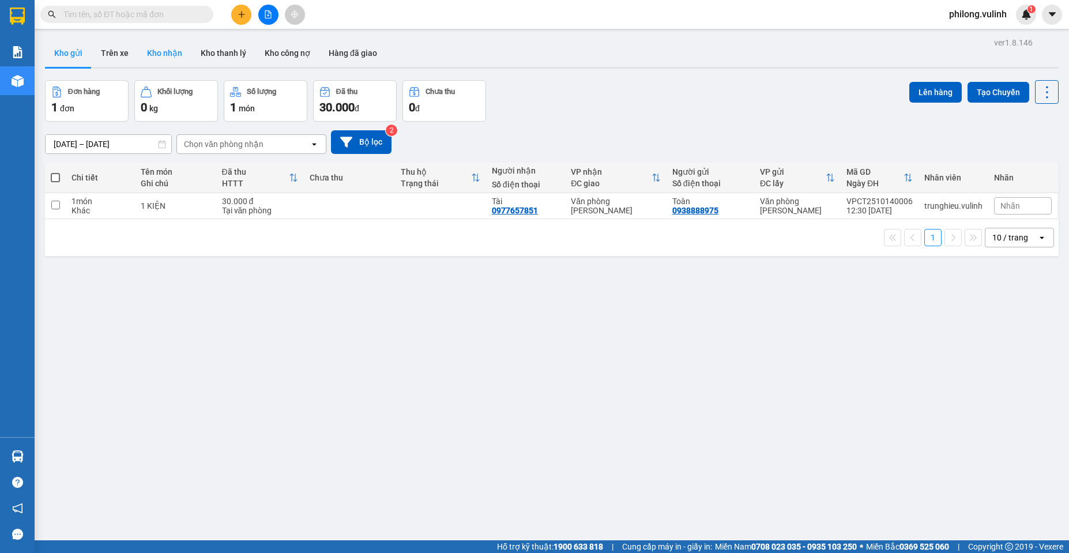  I want to click on div: 0977657851, so click(515, 210).